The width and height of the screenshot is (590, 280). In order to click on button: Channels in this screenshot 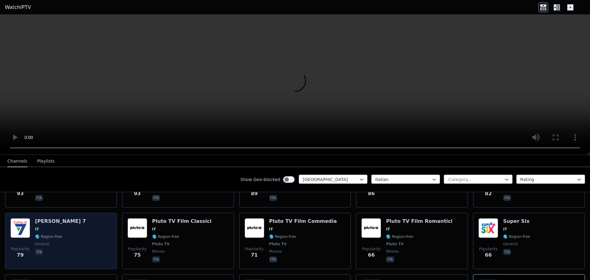, I will do `click(17, 161)`.